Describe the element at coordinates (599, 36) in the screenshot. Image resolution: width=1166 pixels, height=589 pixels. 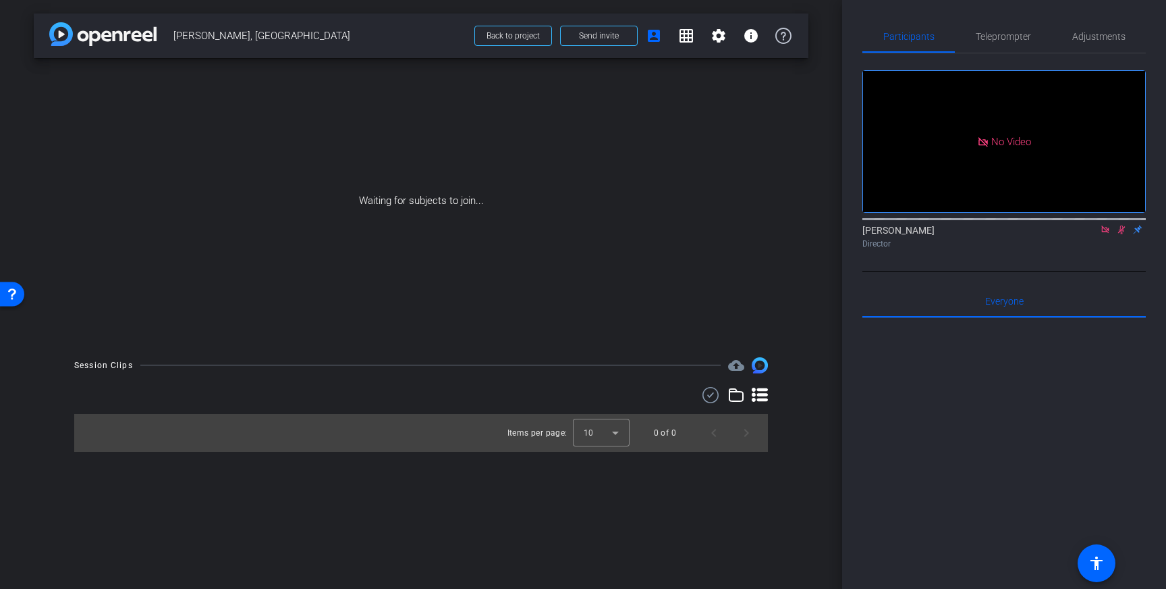
I see `span: Send invite` at that location.